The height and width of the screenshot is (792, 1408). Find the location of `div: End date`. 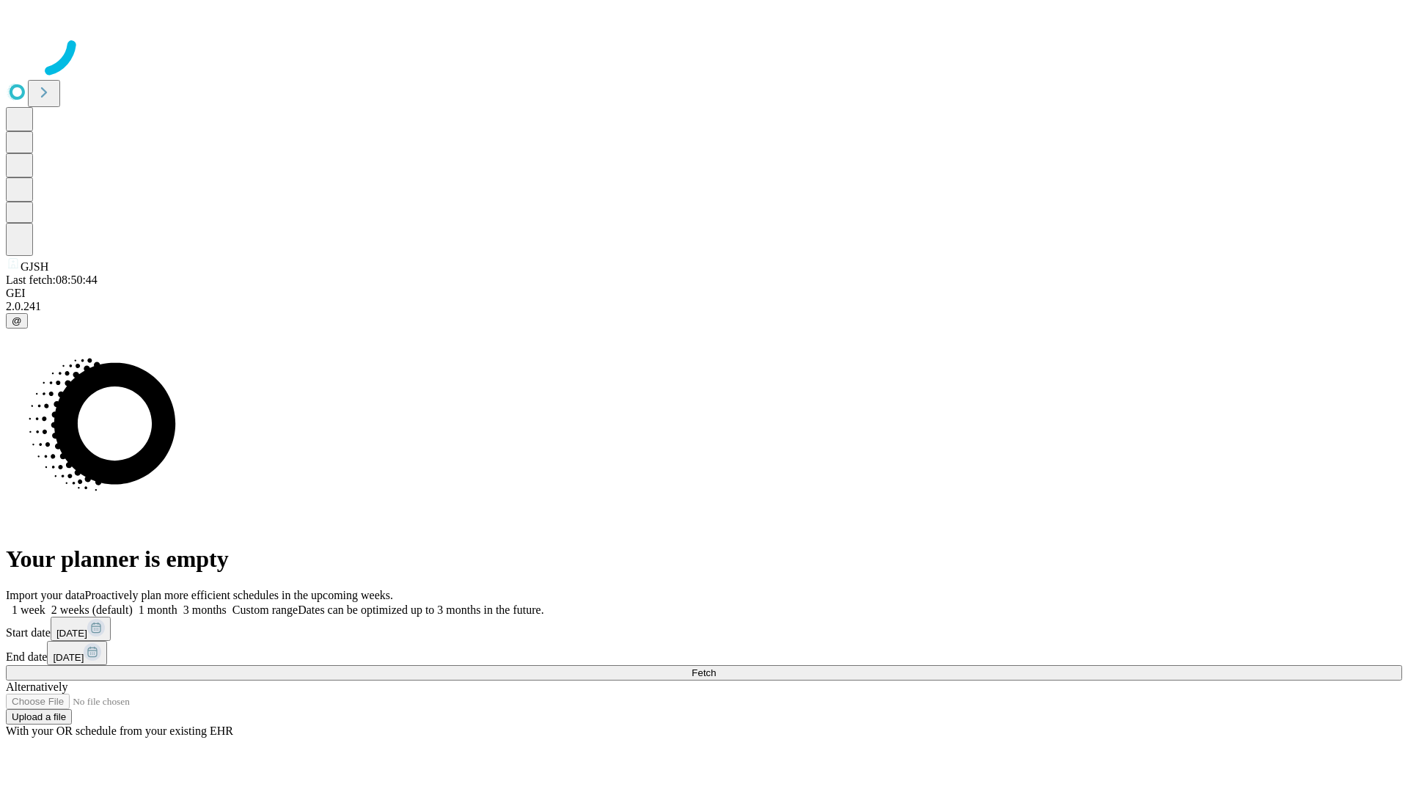

div: End date is located at coordinates (704, 653).